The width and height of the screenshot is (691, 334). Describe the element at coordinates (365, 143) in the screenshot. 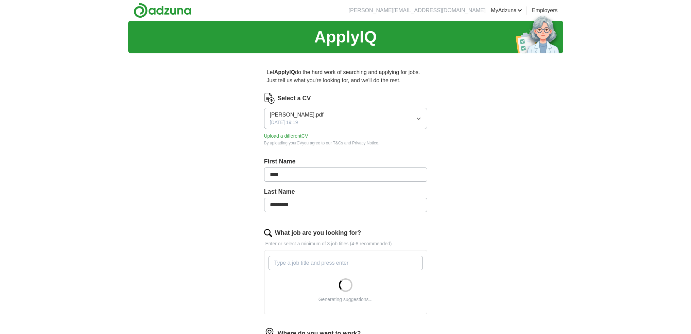

I see `a: Privacy Notice` at that location.